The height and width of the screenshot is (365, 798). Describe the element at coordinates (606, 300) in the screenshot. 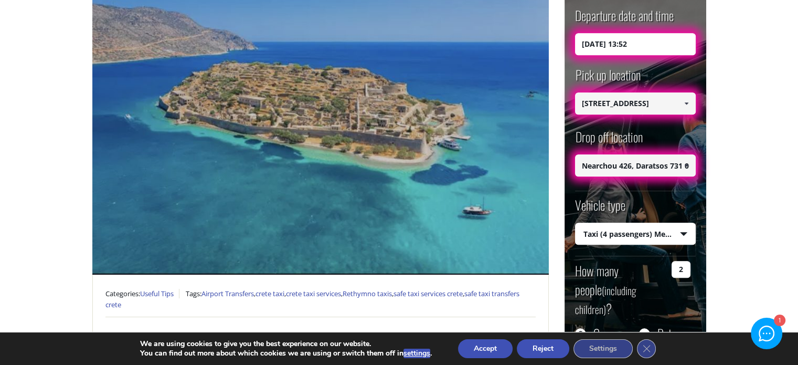

I see `small: (including children)` at that location.